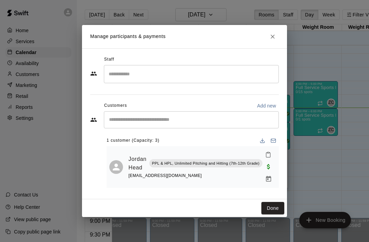  Describe the element at coordinates (206, 163) in the screenshot. I see `p: PPL & HPL, Unlimited Pitching and Hitting (7th-12th Grade)` at that location.